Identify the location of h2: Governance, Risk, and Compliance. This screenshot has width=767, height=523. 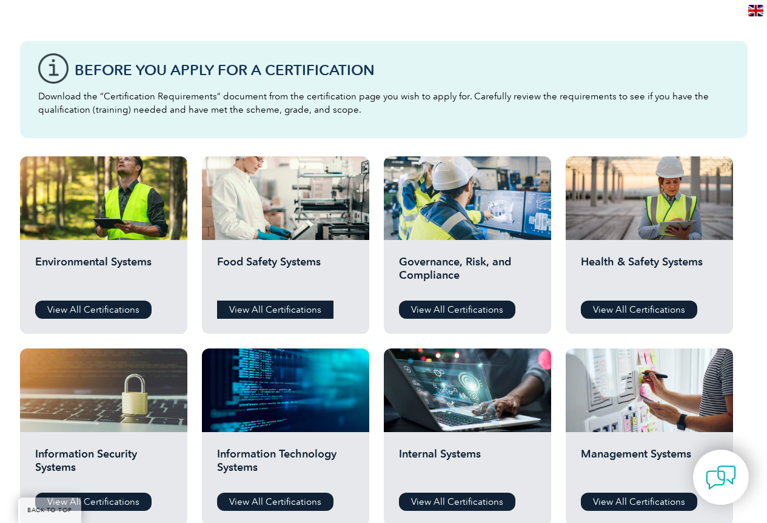
(467, 273).